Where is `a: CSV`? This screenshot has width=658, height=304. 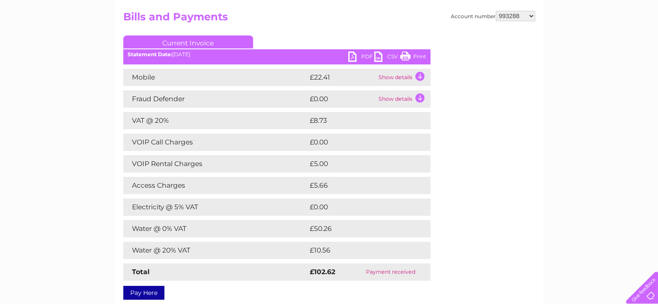 a: CSV is located at coordinates (387, 58).